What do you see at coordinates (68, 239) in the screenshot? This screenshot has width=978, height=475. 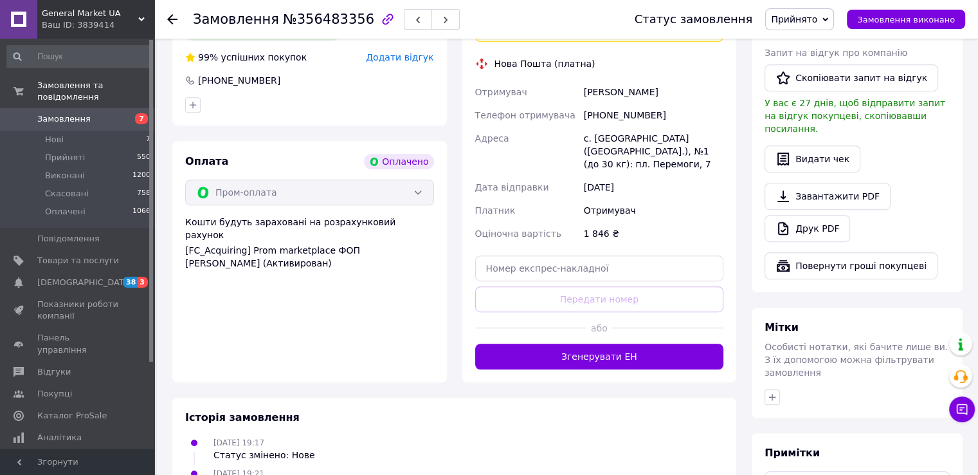 I see `span: Повідомлення` at bounding box center [68, 239].